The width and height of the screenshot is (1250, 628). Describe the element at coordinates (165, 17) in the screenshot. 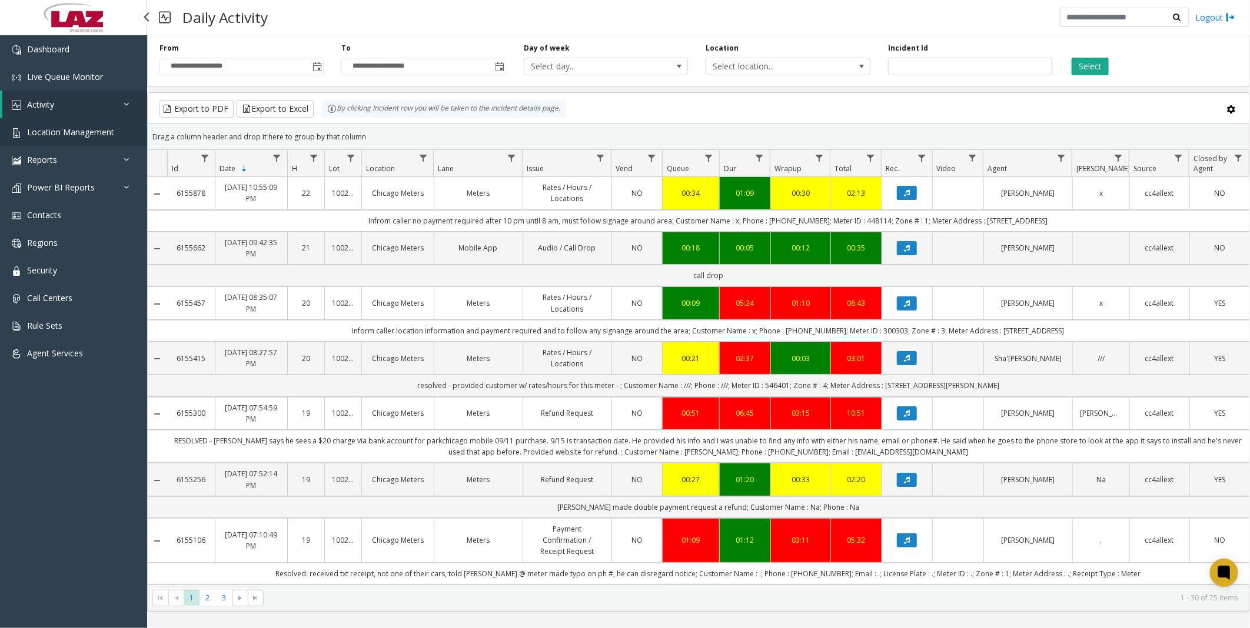

I see `img: pageIcon` at that location.